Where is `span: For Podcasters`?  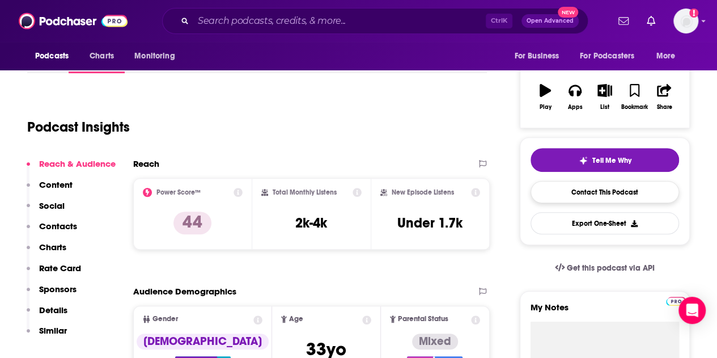 span: For Podcasters is located at coordinates (607, 56).